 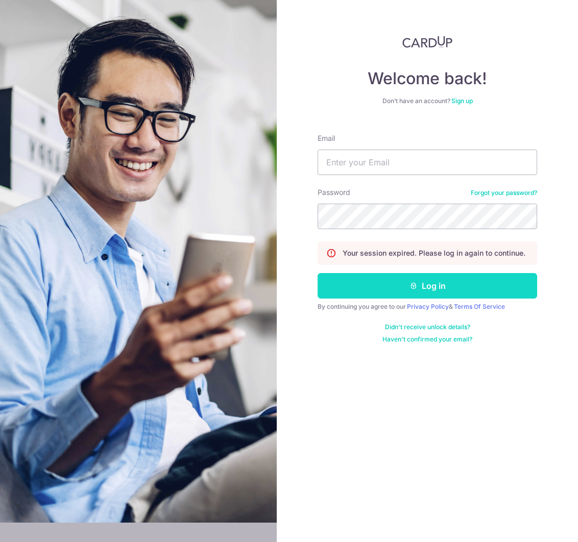 I want to click on input: Enter your Email, so click(x=427, y=162).